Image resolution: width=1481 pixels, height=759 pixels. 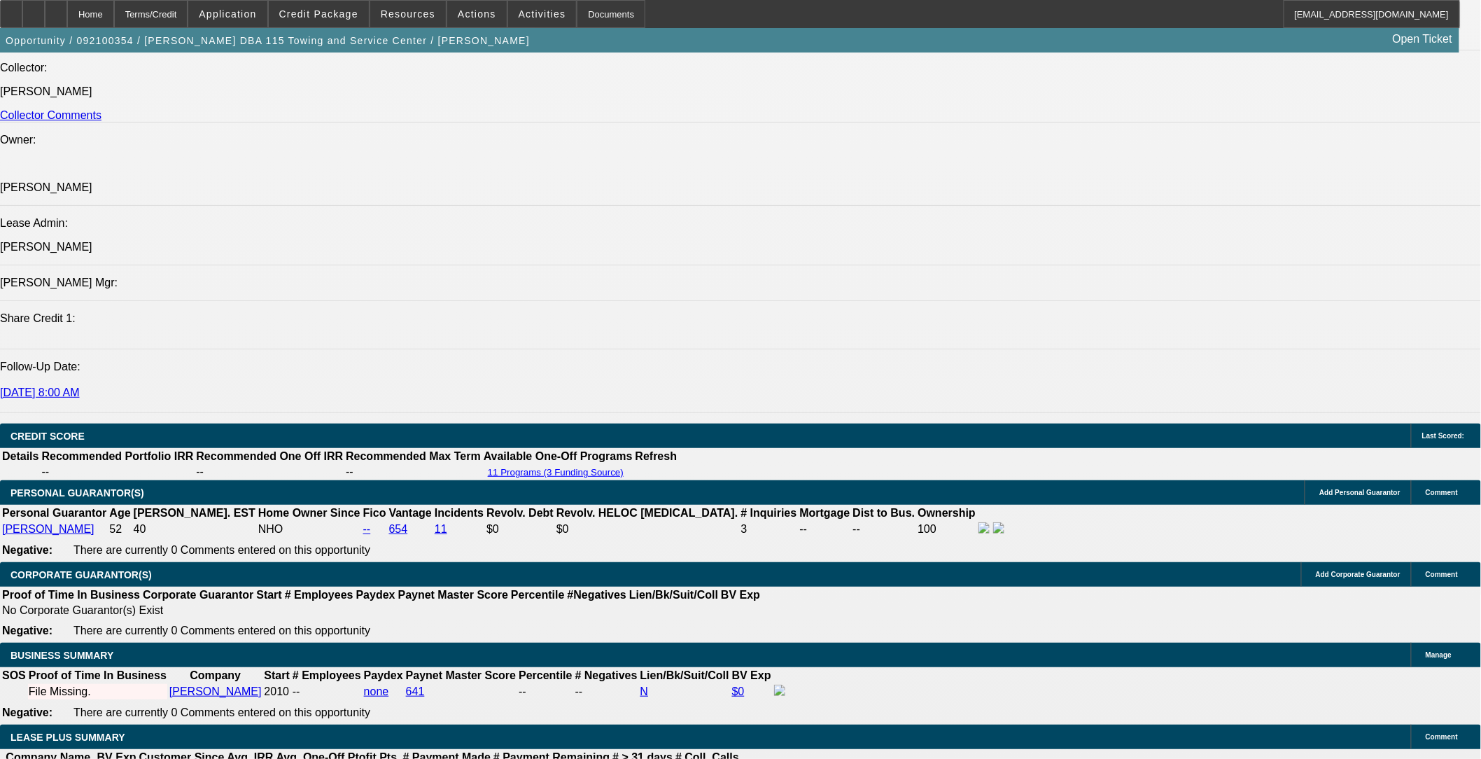 I want to click on b: Age, so click(x=120, y=512).